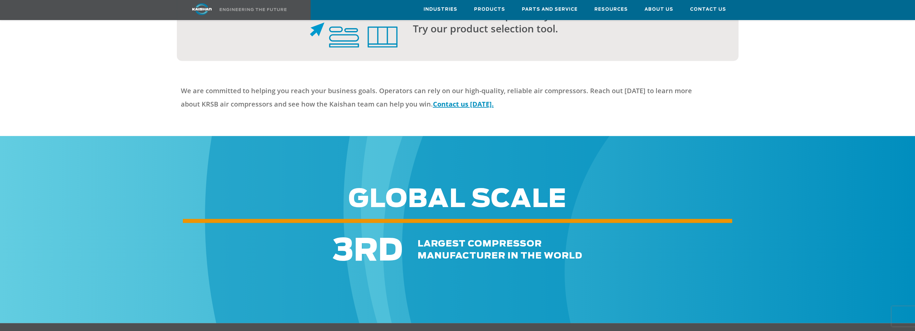 The height and width of the screenshot is (331, 915). I want to click on span: Industries, so click(440, 9).